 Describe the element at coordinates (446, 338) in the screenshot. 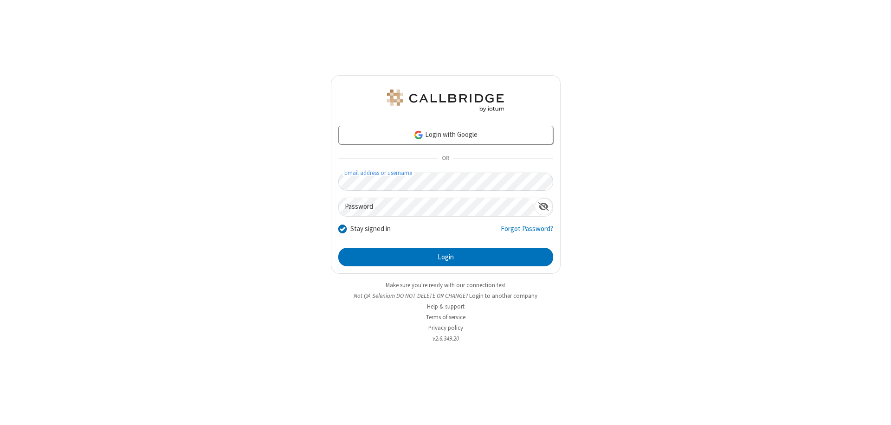

I see `li: v2.6.349.20` at that location.